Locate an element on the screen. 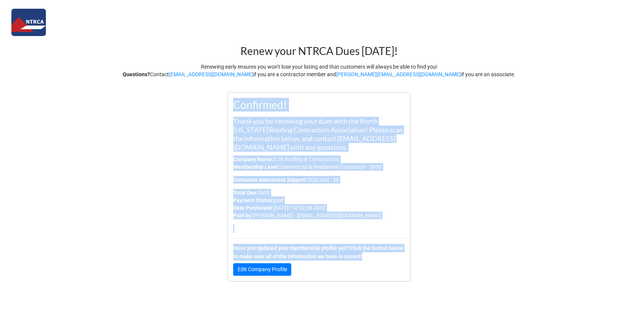 This screenshot has width=638, height=322. b: Have you updated your membership profile yet? Click the button below to make sure all of the info... is located at coordinates (318, 253).